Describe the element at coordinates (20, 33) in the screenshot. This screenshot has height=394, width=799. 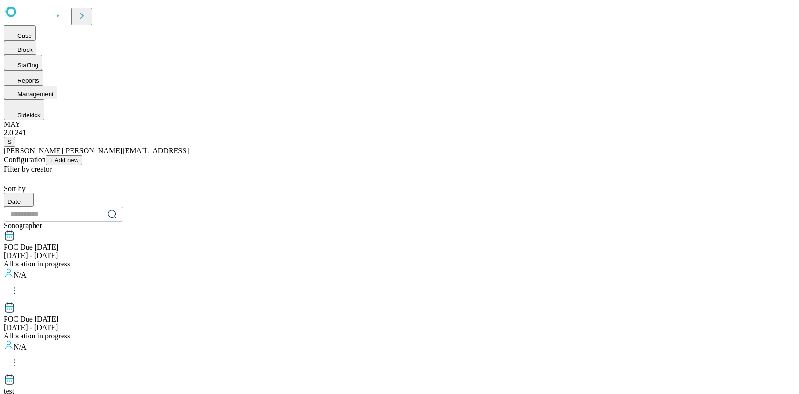
I see `button: Case` at that location.